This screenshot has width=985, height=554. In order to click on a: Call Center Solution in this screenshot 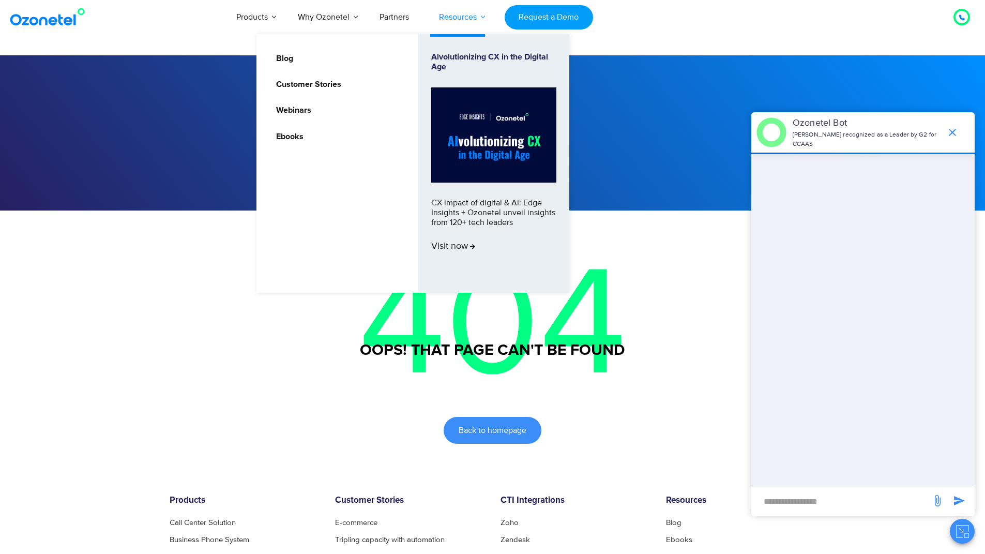, I will do `click(203, 522)`.